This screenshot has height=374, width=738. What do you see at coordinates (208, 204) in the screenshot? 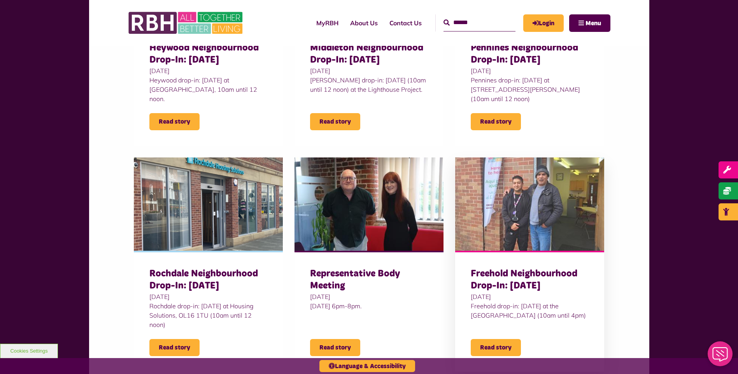
I see `img: Front door of Rochdale Housing Solutions office` at bounding box center [208, 204].